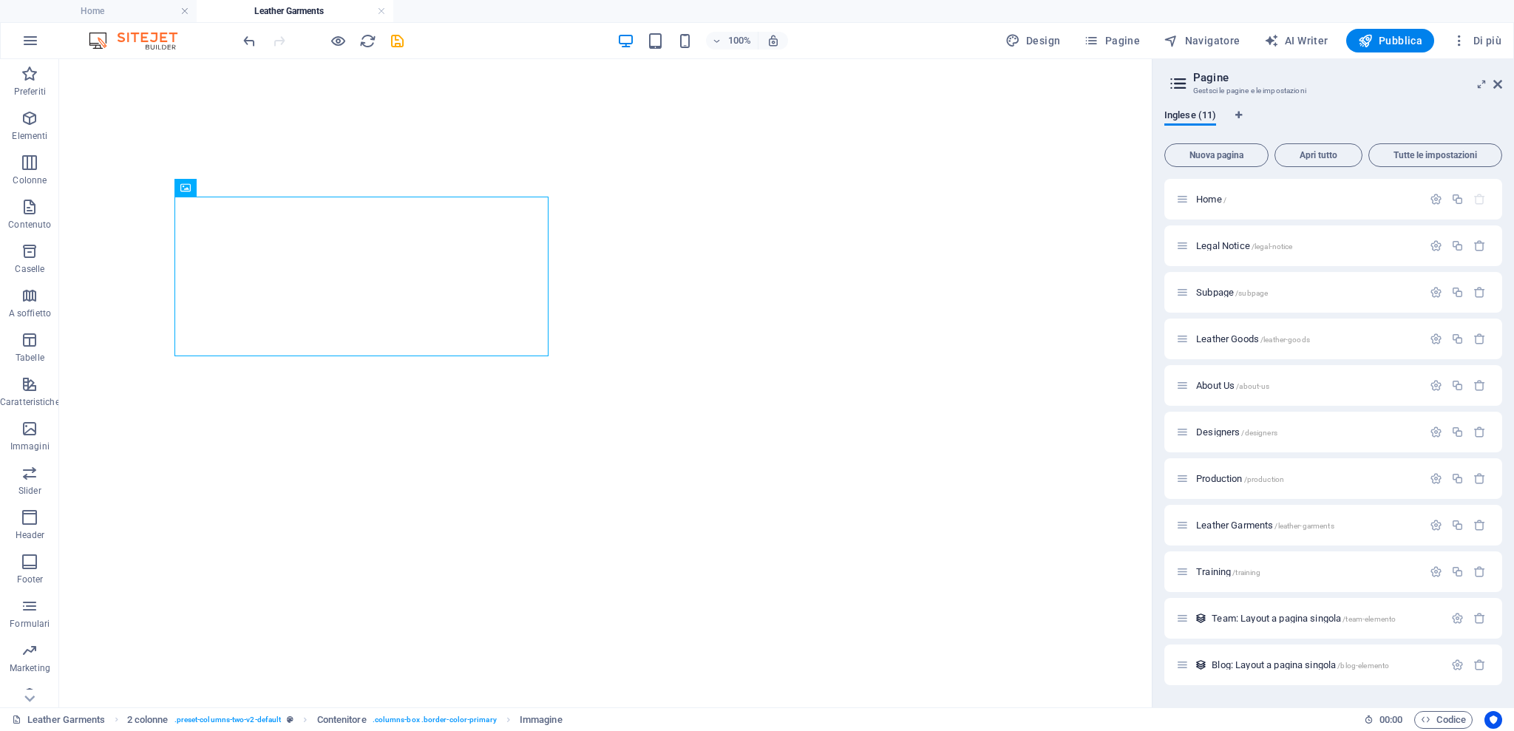 The image size is (1514, 731). What do you see at coordinates (435, 720) in the screenshot?
I see `span: . columns-box .border-color-primary` at bounding box center [435, 720].